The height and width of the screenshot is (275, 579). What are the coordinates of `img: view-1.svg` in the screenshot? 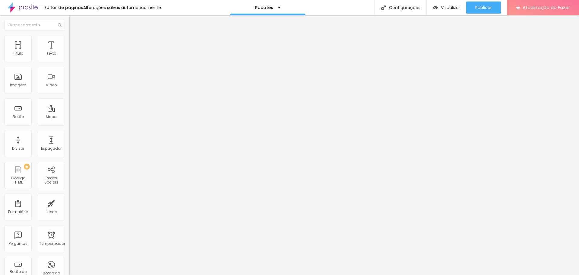 It's located at (435, 8).